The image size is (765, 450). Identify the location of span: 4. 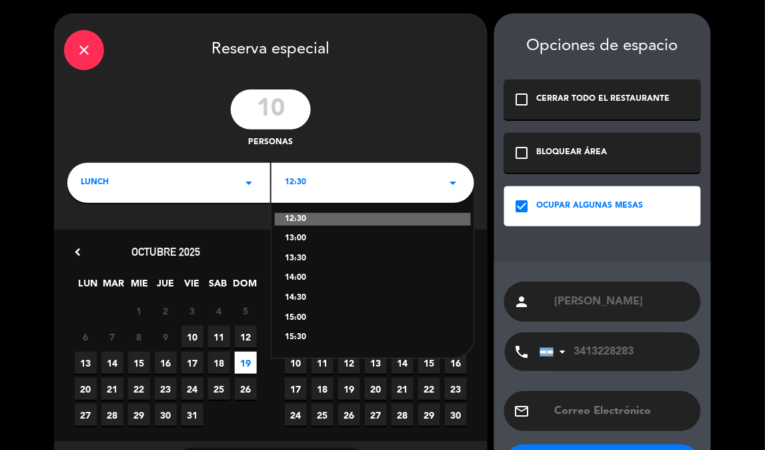
(219, 310).